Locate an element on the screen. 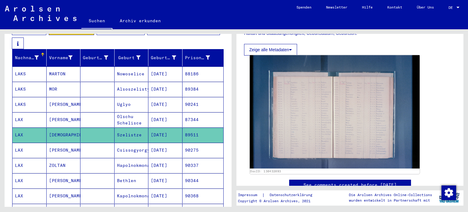 Image resolution: width=468 pixels, height=212 pixels. img: 001.jpg is located at coordinates (335, 112).